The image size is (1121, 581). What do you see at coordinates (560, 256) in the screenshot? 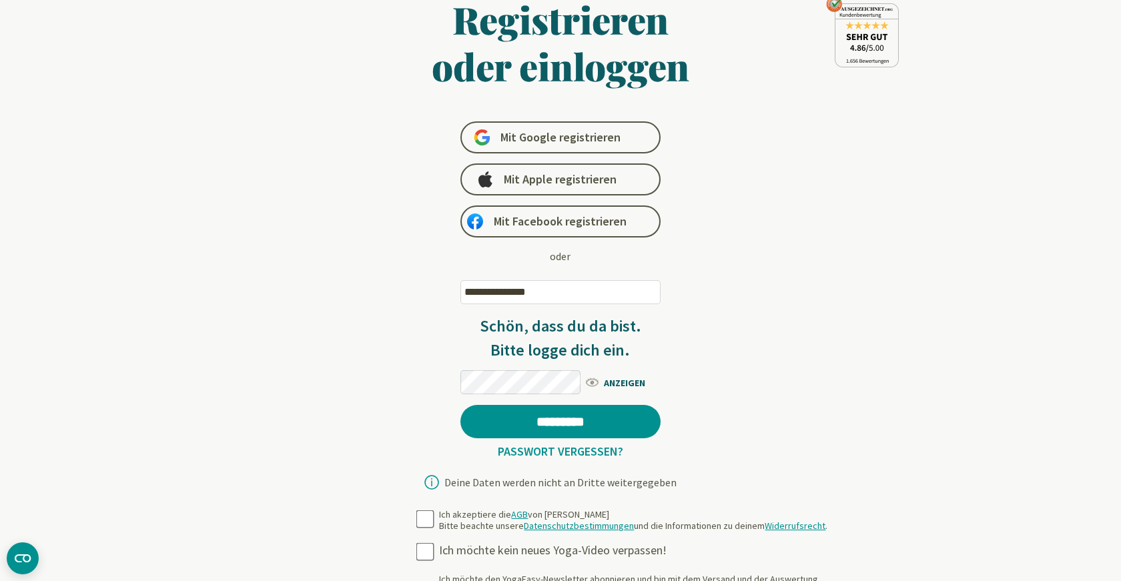
I see `div: oder` at bounding box center [560, 256].